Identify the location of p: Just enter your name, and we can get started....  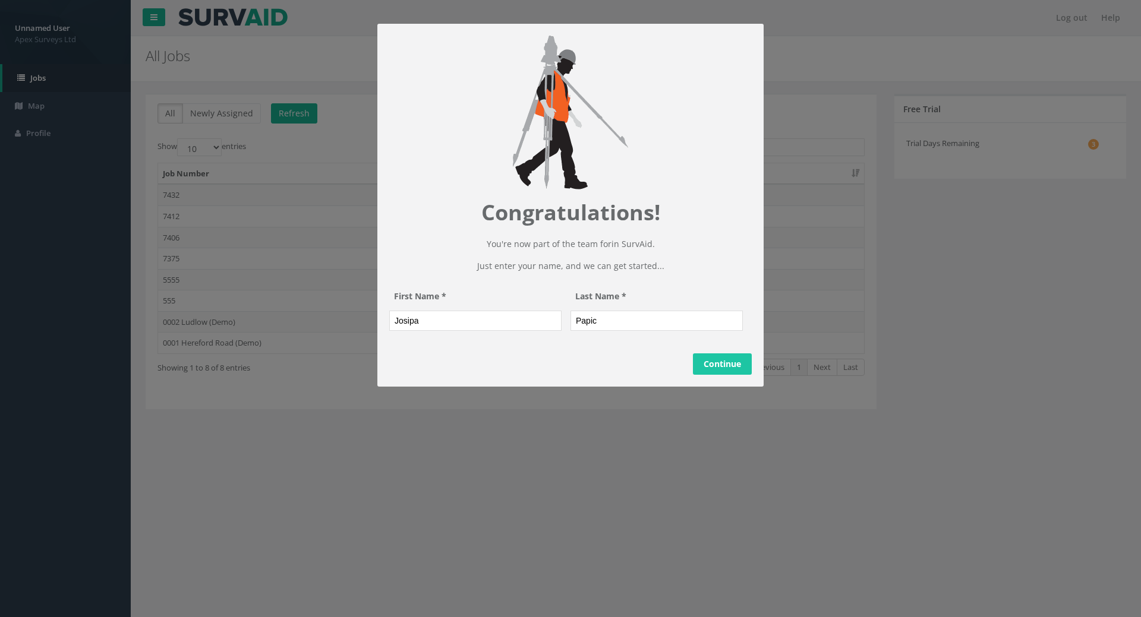
(570, 266).